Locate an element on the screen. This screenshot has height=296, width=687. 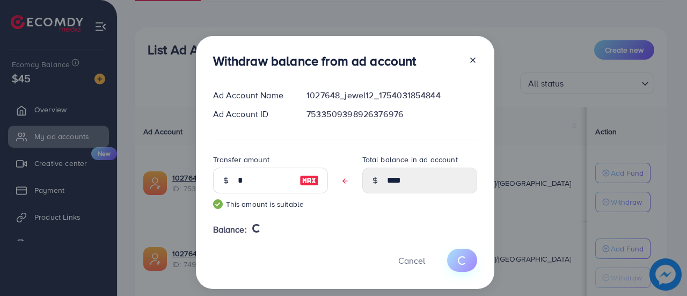
div: Ad Account Name is located at coordinates (251, 95).